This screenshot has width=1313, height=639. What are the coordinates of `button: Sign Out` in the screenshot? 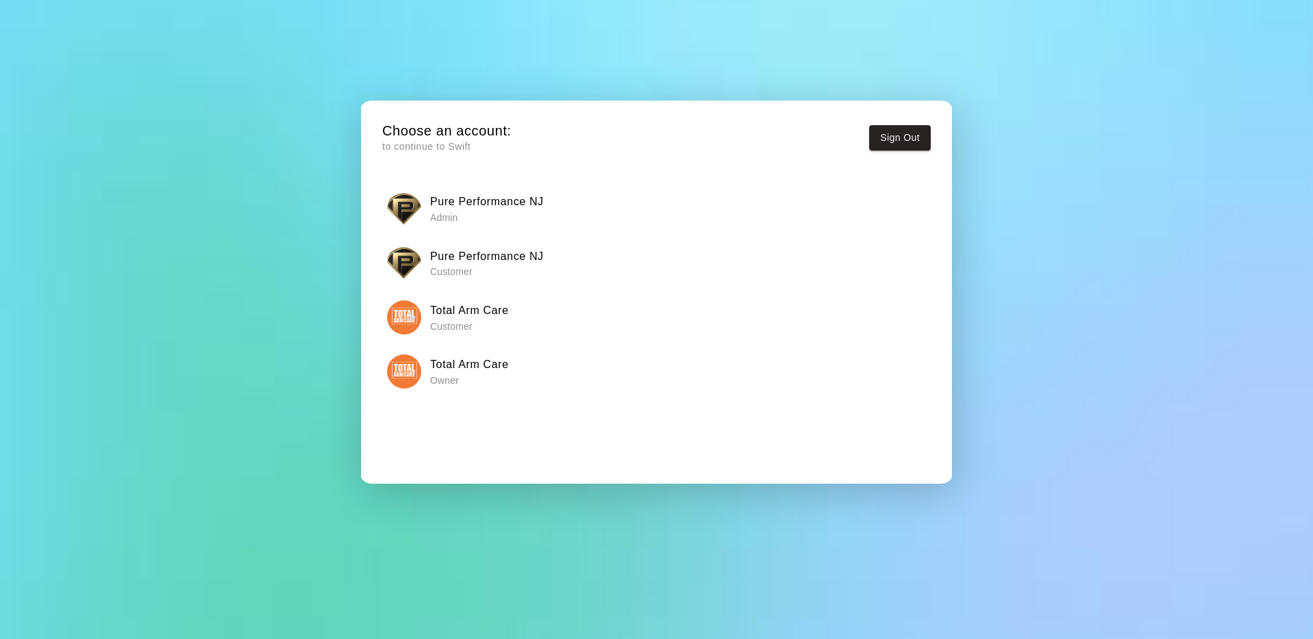 It's located at (900, 137).